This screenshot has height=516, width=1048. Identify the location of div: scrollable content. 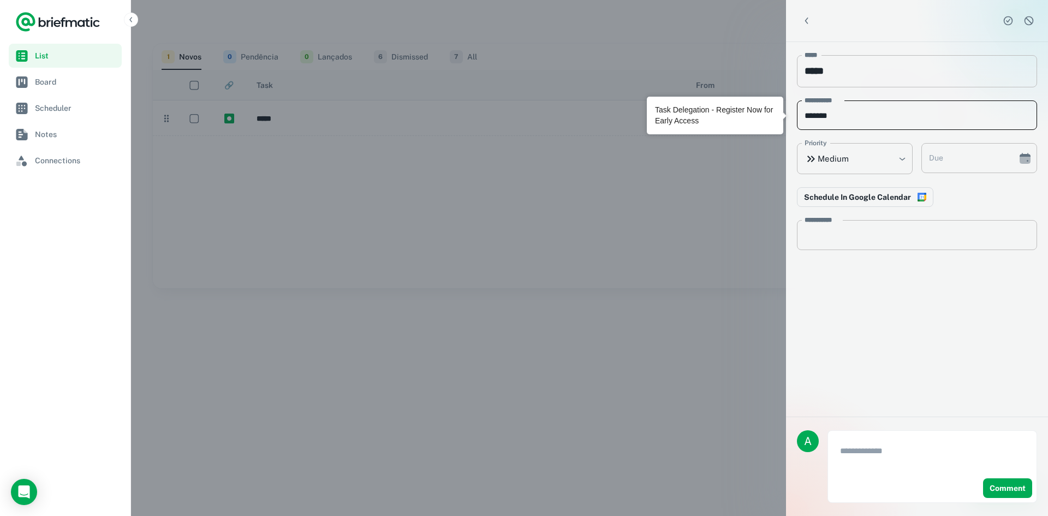
(917, 229).